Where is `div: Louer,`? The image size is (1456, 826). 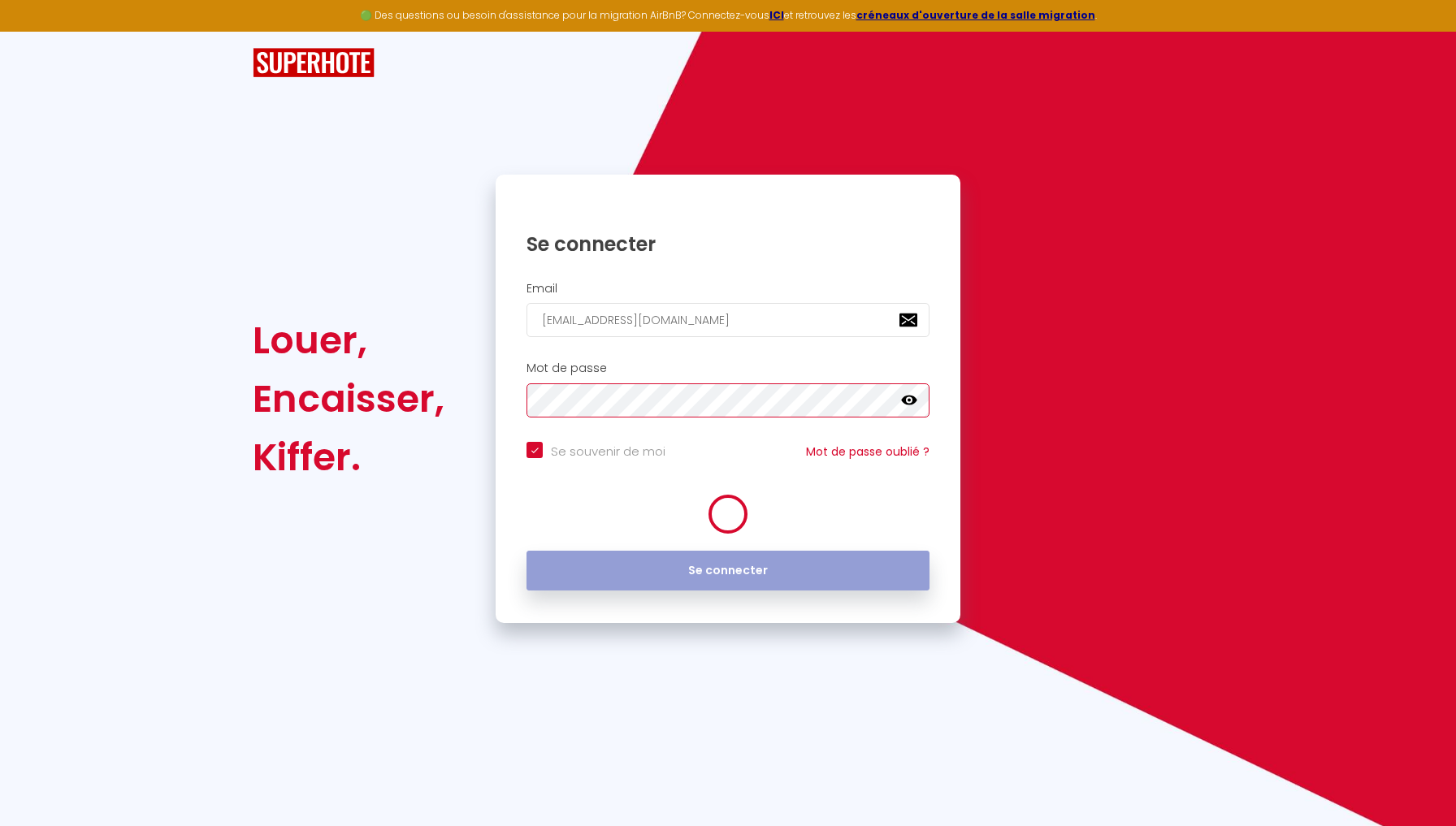 div: Louer, is located at coordinates (348, 341).